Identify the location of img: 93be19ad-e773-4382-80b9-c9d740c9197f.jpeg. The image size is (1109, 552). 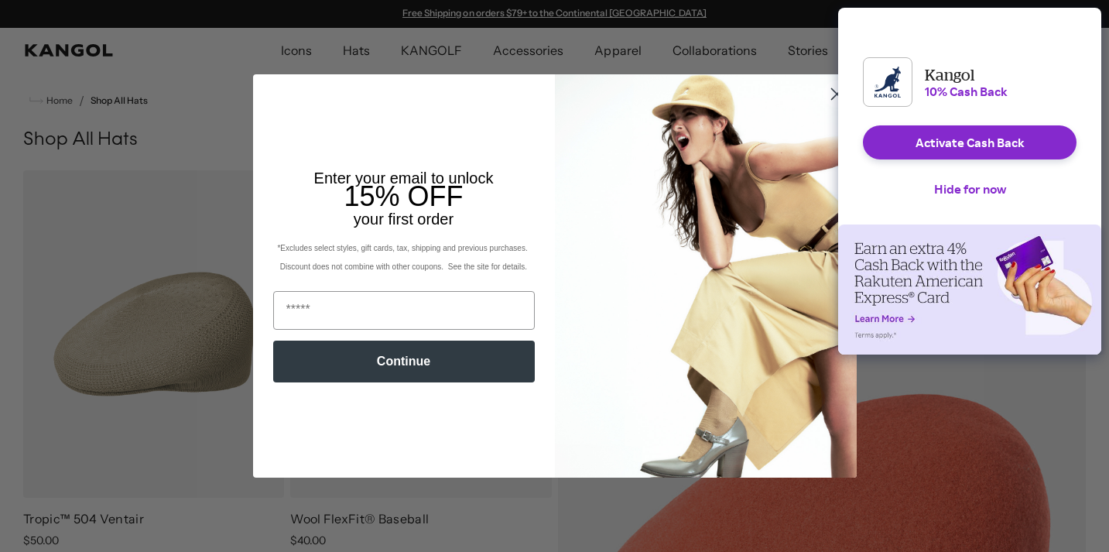
(706, 276).